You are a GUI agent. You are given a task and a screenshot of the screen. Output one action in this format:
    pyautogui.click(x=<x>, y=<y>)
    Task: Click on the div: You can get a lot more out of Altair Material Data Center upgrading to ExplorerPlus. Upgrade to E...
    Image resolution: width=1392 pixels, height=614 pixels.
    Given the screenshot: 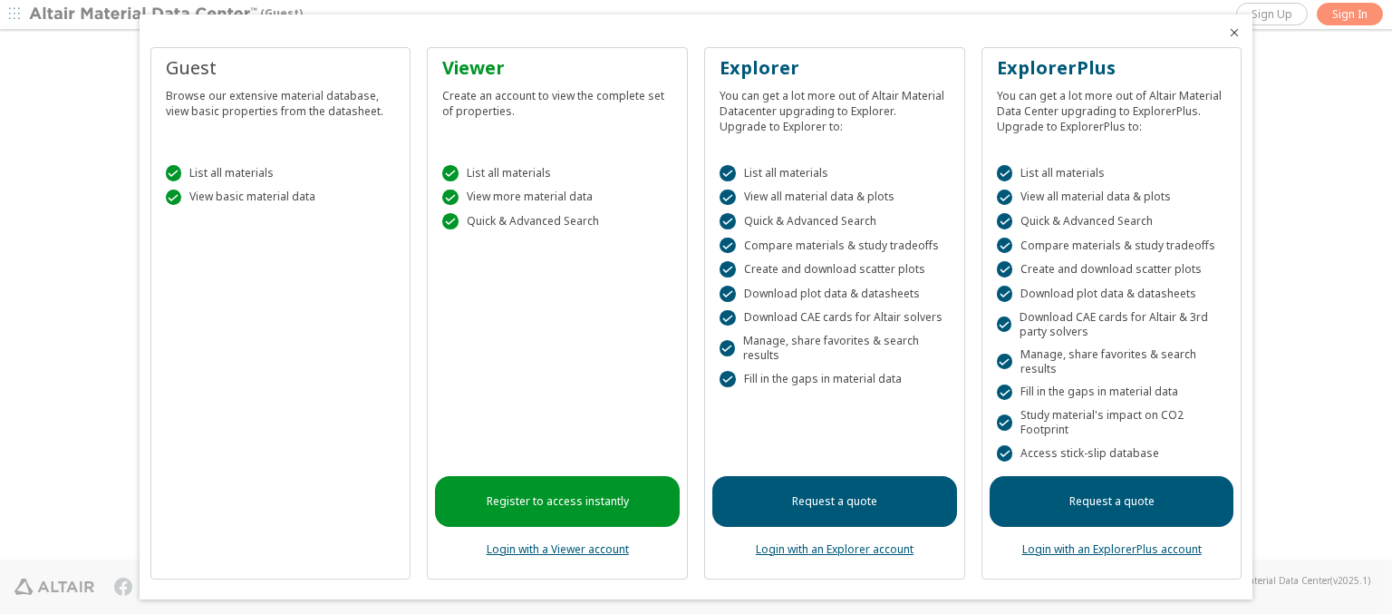 What is the action you would take?
    pyautogui.click(x=1112, y=107)
    